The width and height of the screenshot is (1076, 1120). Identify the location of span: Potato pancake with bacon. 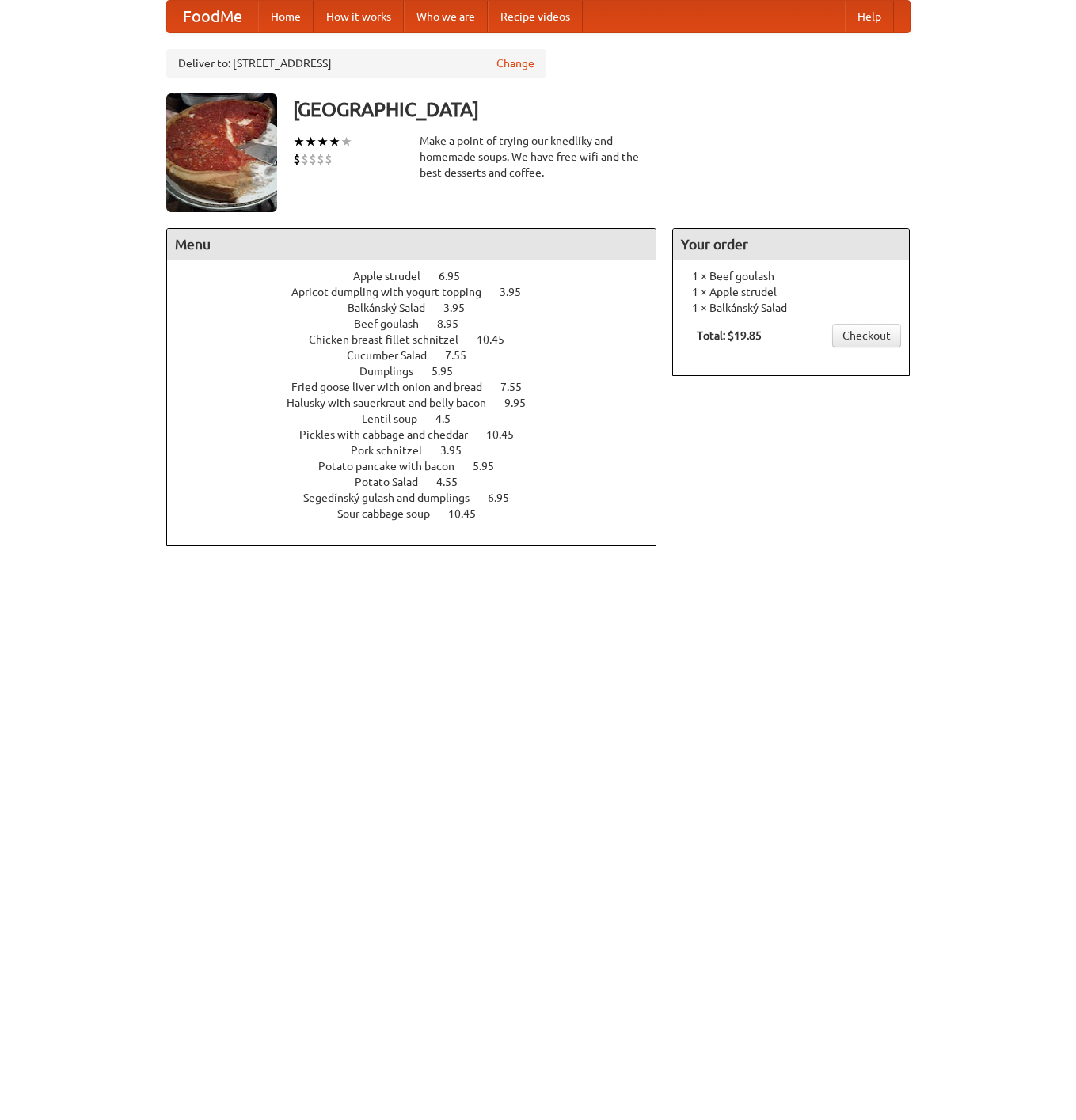
(394, 466).